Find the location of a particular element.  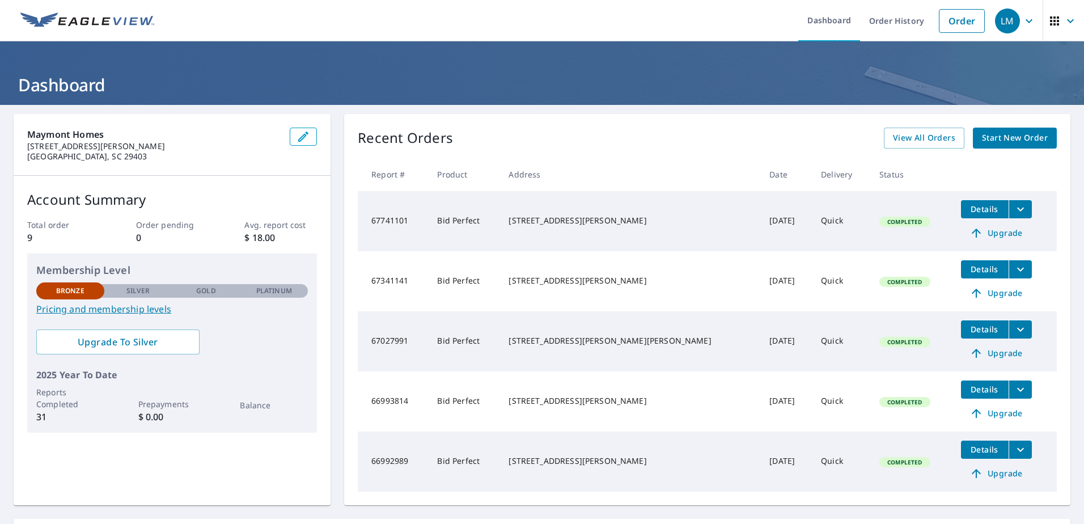

p: Bronze is located at coordinates (70, 291).